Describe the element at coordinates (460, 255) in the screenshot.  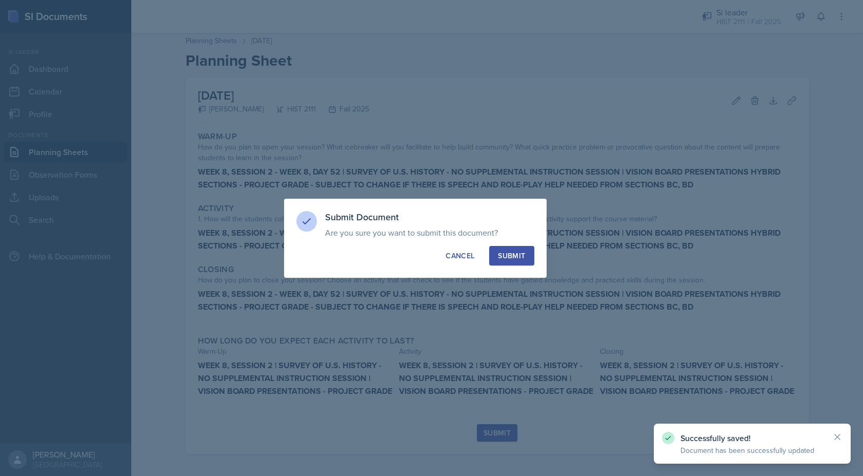
I see `button: Cancel` at that location.